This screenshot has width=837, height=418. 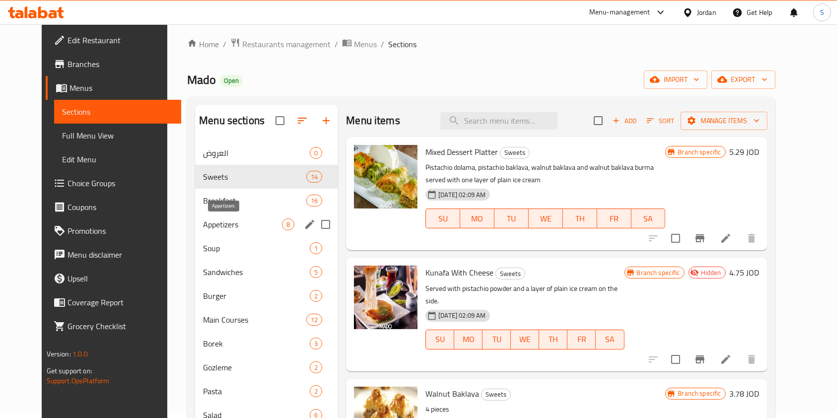 I want to click on nav: breadcrumb, so click(x=481, y=44).